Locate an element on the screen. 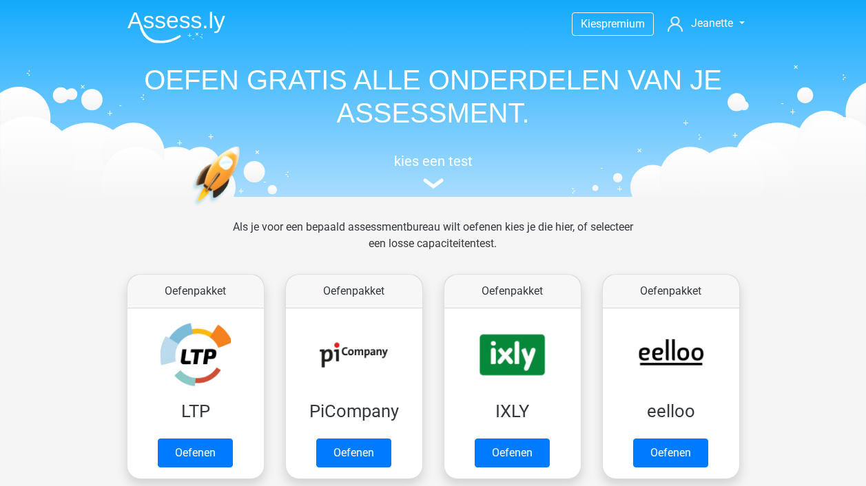  a: Kiespremium is located at coordinates (612, 23).